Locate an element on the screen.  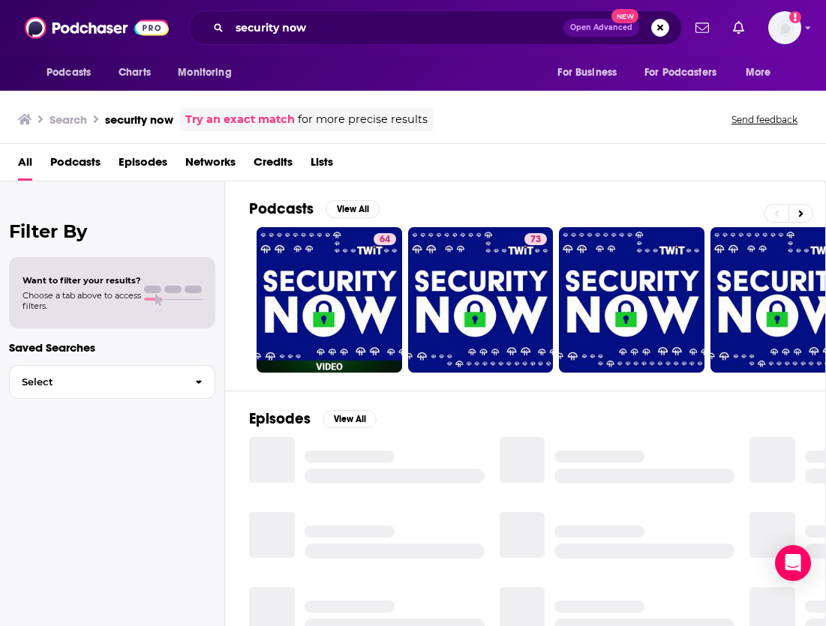
span: 73 is located at coordinates (536, 240).